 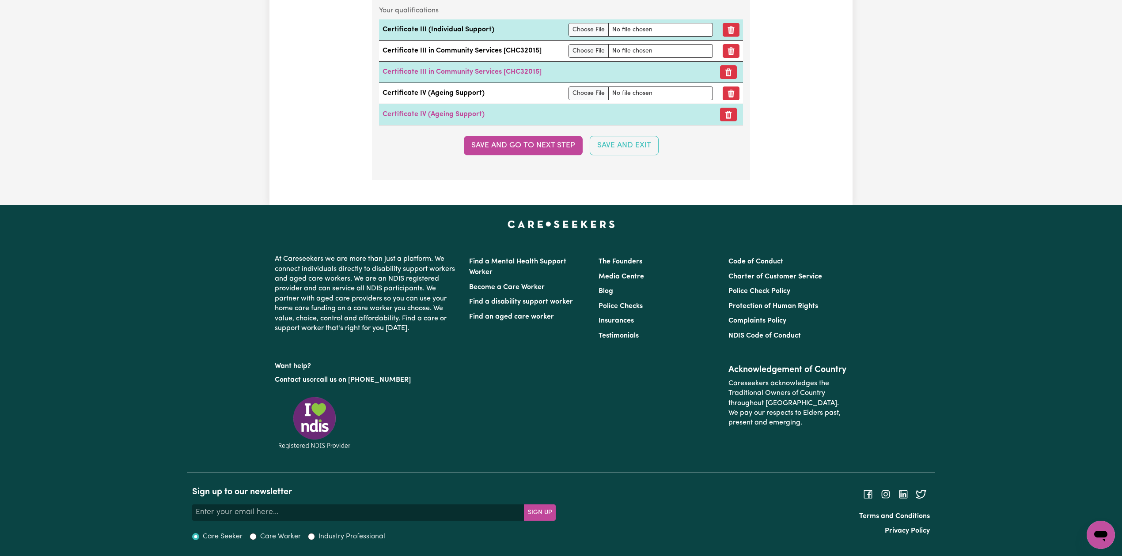 I want to click on a: Protection of Human Rights, so click(x=773, y=306).